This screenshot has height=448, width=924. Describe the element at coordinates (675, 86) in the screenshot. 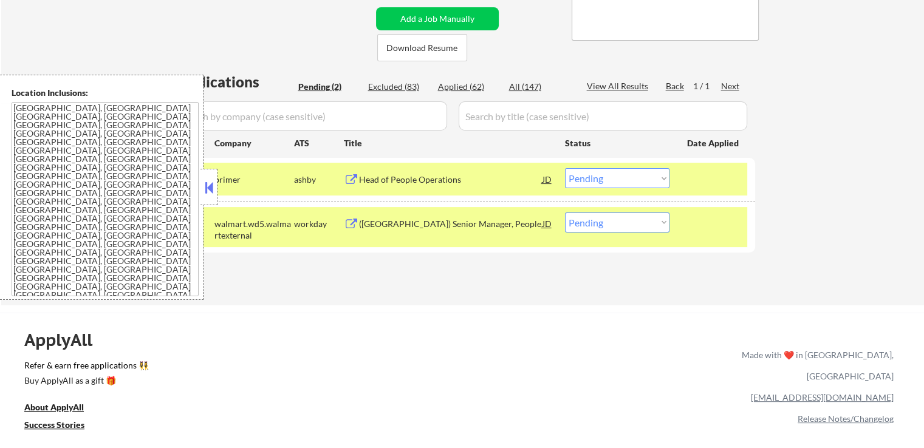

I see `div: Back` at that location.